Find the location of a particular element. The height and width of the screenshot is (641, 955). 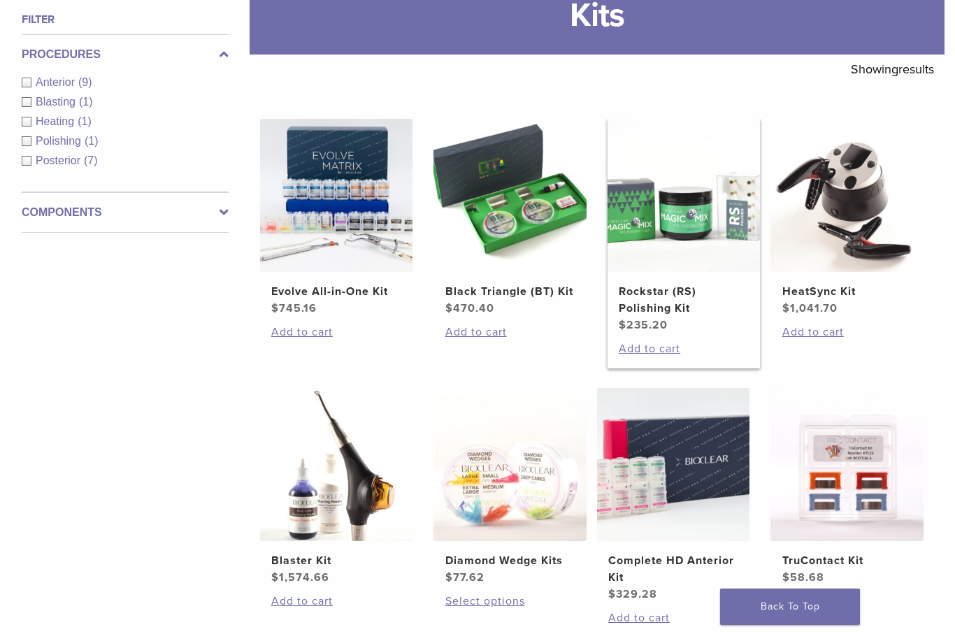

bdi: 58.68 is located at coordinates (803, 578).